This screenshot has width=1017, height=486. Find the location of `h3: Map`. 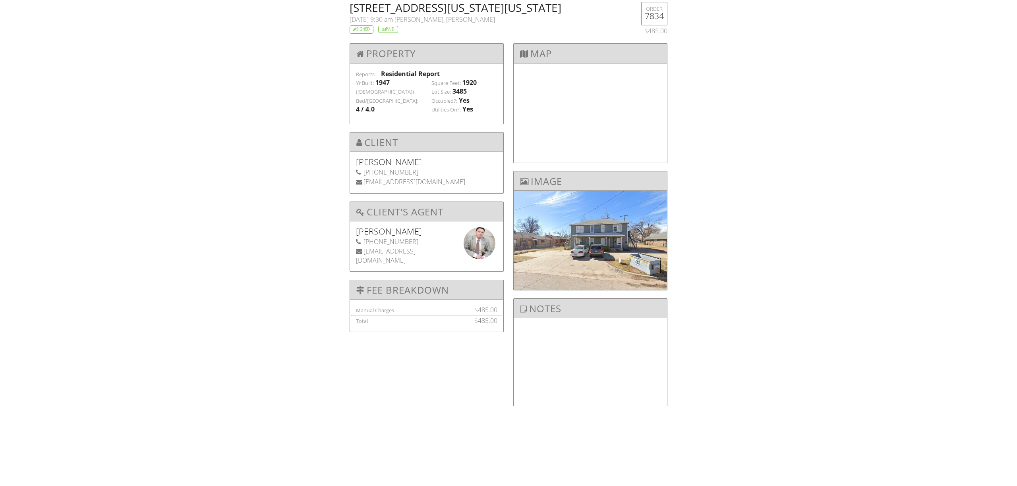

h3: Map is located at coordinates (590, 53).